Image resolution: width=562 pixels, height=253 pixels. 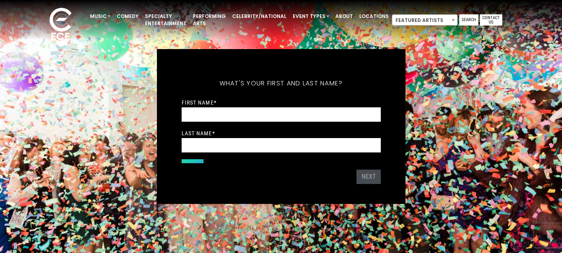 What do you see at coordinates (199, 102) in the screenshot?
I see `label: First Name` at bounding box center [199, 102].